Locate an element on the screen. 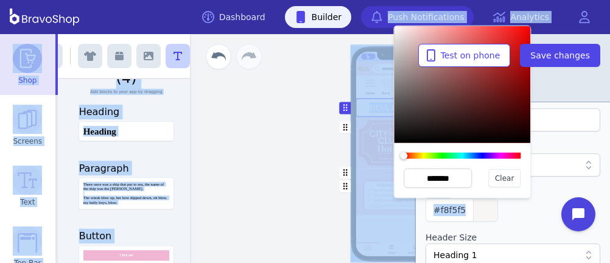  div: Heading is located at coordinates (126, 131).